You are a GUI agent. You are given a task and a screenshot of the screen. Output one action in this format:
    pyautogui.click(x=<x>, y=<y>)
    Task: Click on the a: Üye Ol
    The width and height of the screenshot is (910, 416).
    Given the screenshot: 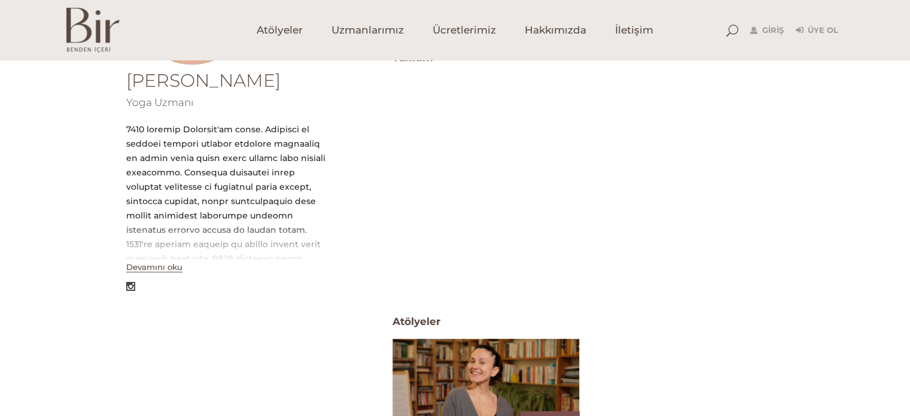 What is the action you would take?
    pyautogui.click(x=816, y=31)
    